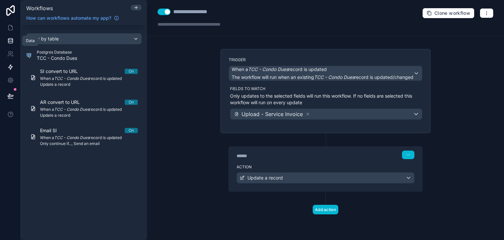  I want to click on button: Clone workflow, so click(448, 13).